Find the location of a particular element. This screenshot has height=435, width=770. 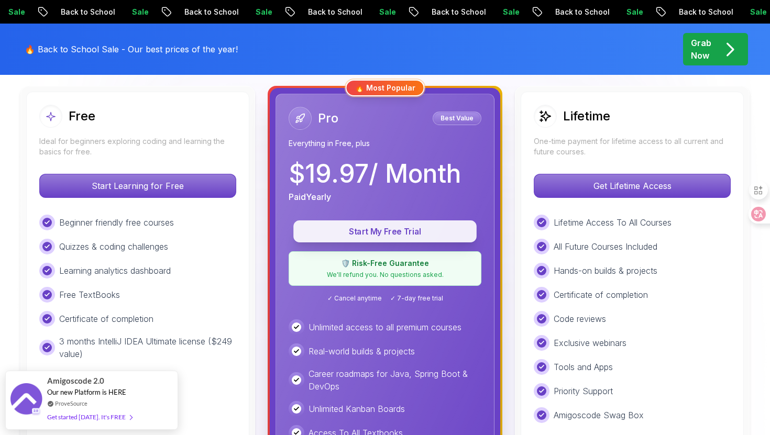

p: 🔥 Back to School Sale - Our best prices of the year! is located at coordinates (131, 49).